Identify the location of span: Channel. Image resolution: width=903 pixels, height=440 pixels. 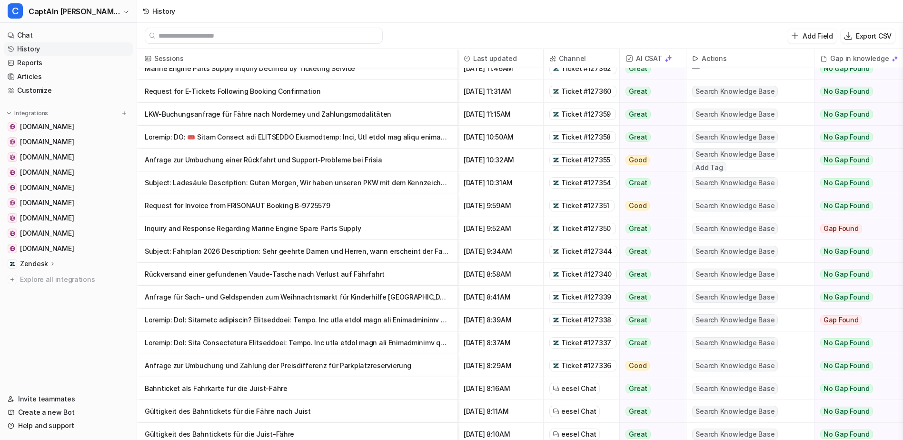
(581, 59).